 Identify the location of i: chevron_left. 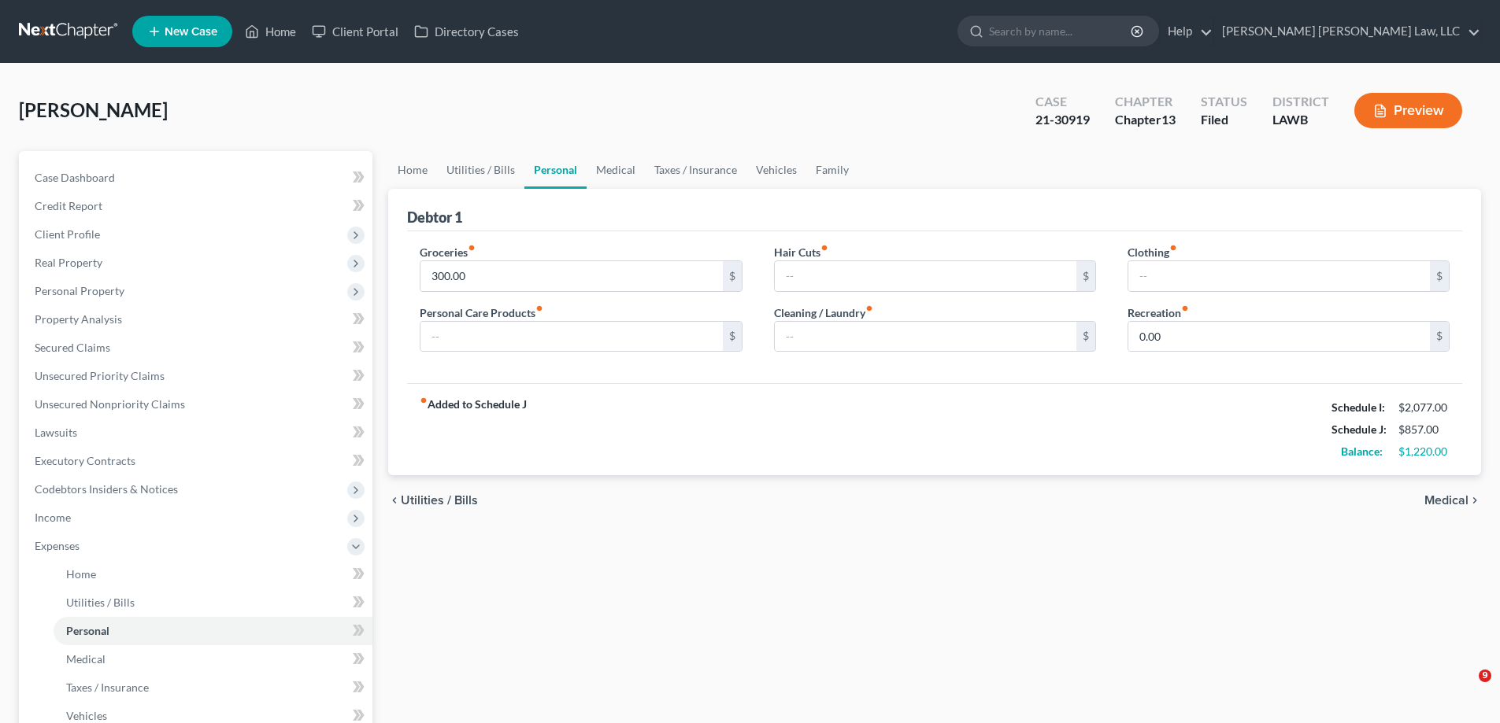
(394, 501).